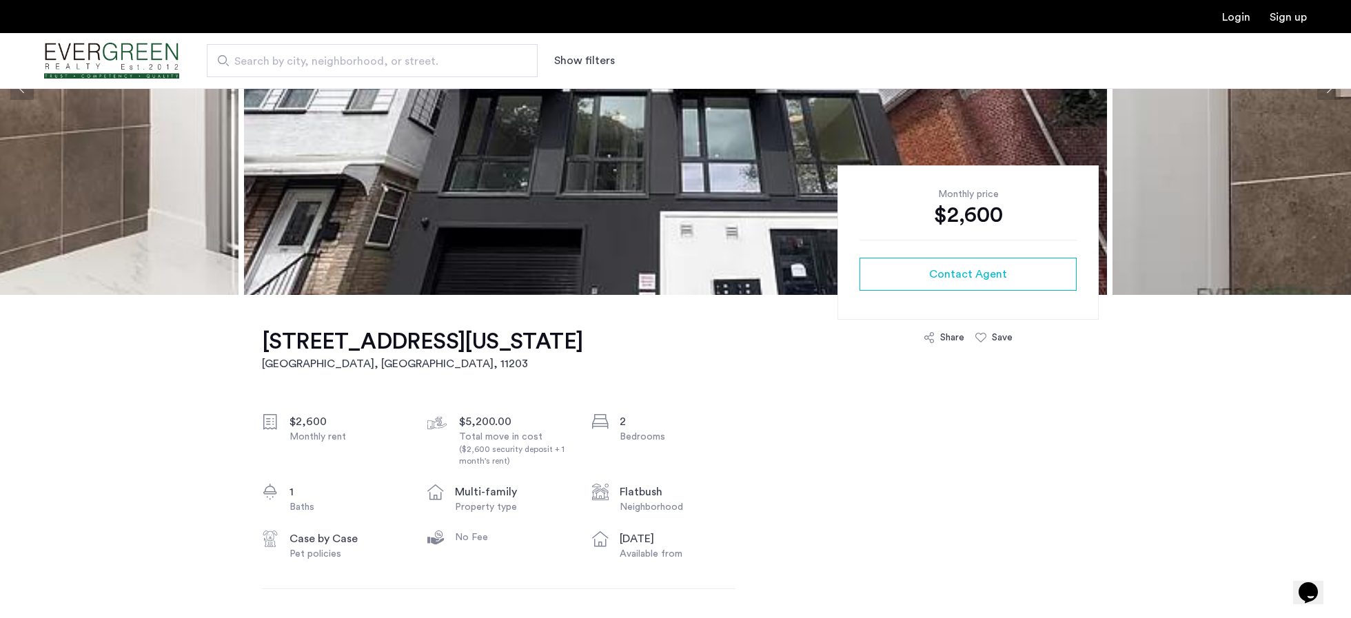  Describe the element at coordinates (517, 422) in the screenshot. I see `div: $5,200.00` at that location.